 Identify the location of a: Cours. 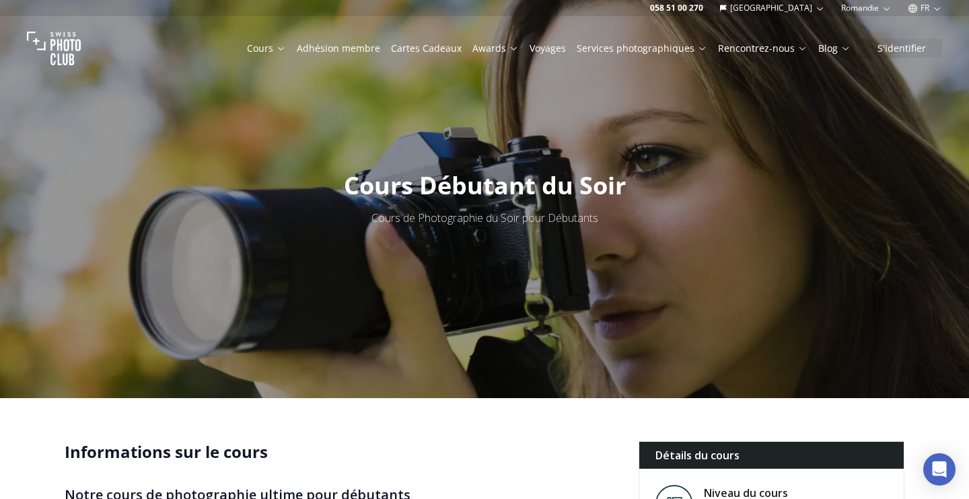
(266, 48).